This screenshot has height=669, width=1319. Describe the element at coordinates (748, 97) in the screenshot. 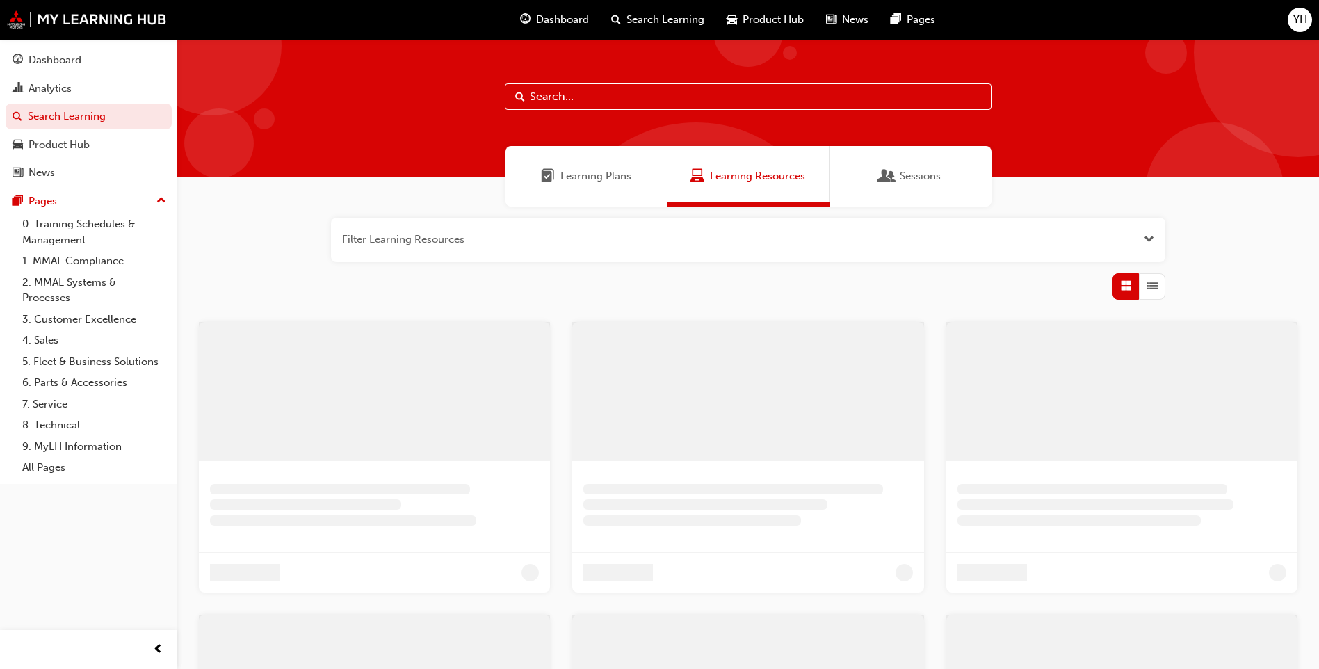

I see `input: Search...` at that location.